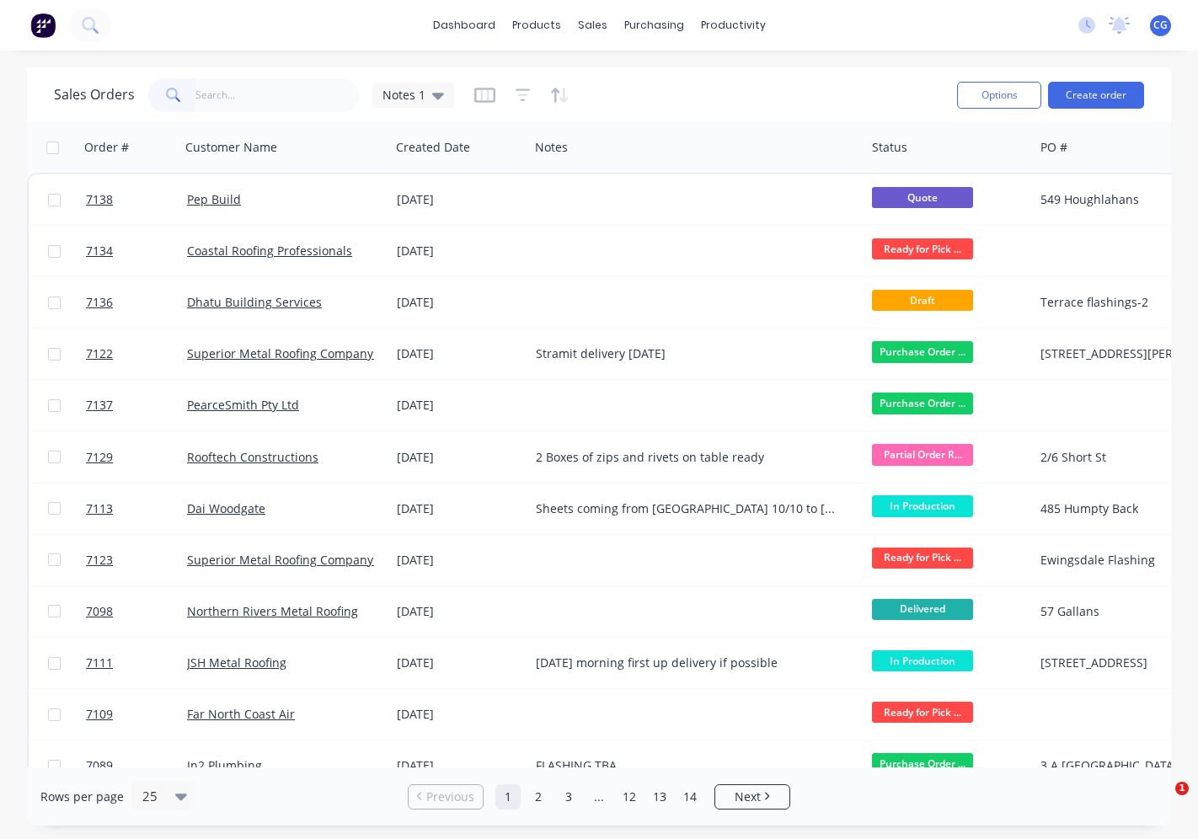 Image resolution: width=1198 pixels, height=839 pixels. Describe the element at coordinates (890, 147) in the screenshot. I see `div: Status` at that location.